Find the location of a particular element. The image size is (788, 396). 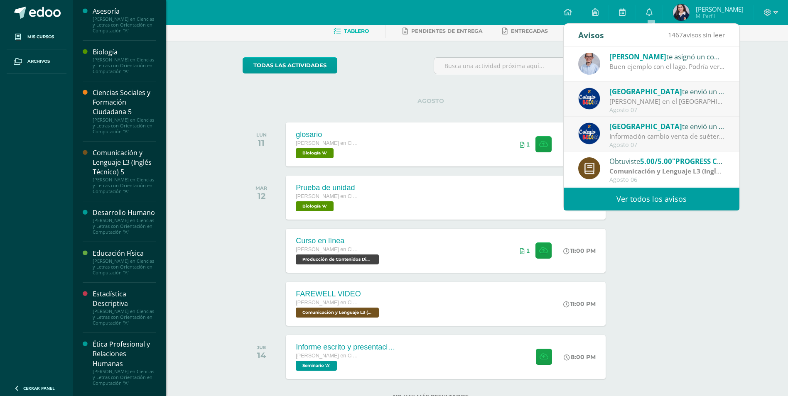

div: | zona is located at coordinates (667, 171).